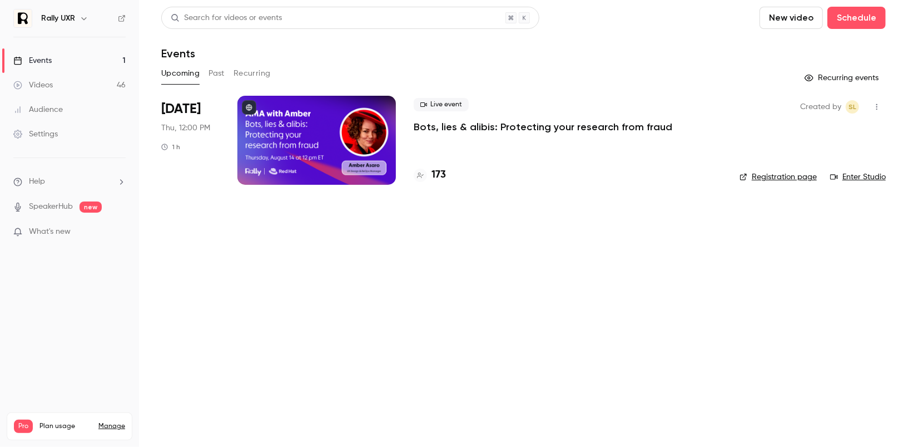 This screenshot has width=908, height=447. What do you see at coordinates (178, 53) in the screenshot?
I see `h1: Events` at bounding box center [178, 53].